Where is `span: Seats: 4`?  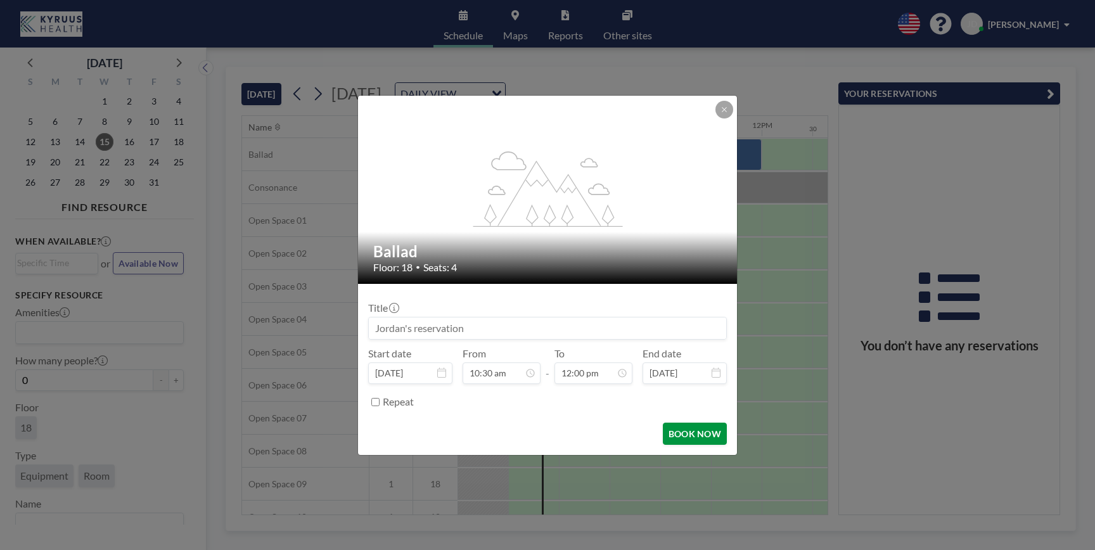 span: Seats: 4 is located at coordinates (440, 267).